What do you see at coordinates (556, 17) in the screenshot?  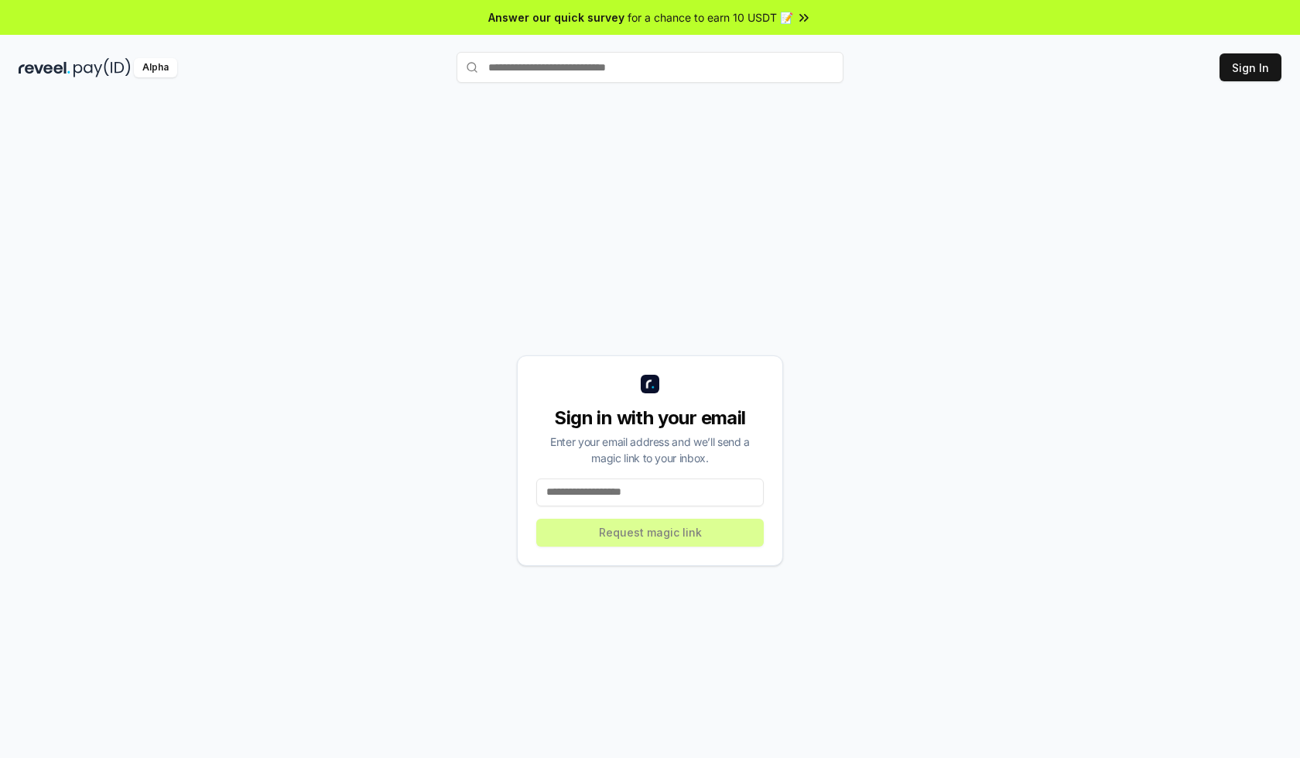 I see `span: Answer our quick survey` at bounding box center [556, 17].